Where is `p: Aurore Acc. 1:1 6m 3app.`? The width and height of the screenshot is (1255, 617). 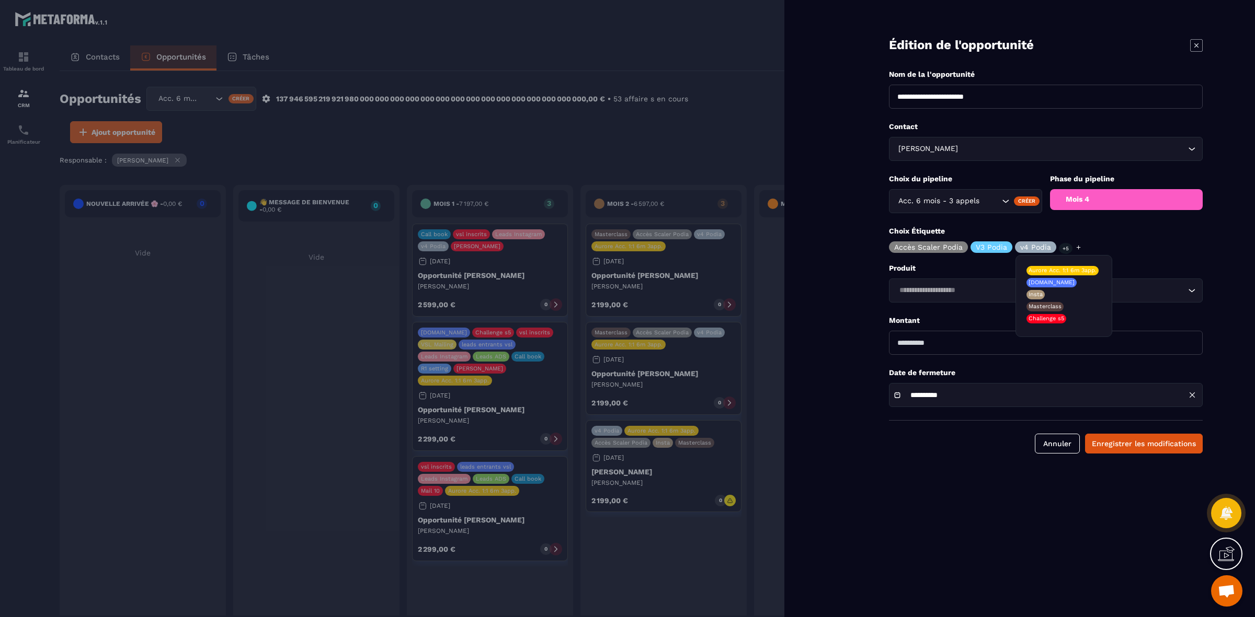 p: Aurore Acc. 1:1 6m 3app. is located at coordinates (1062, 271).